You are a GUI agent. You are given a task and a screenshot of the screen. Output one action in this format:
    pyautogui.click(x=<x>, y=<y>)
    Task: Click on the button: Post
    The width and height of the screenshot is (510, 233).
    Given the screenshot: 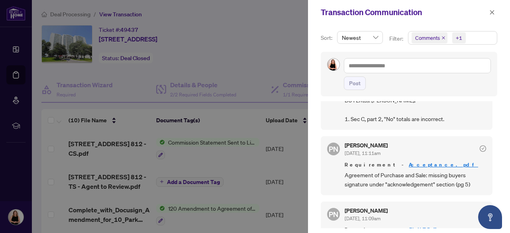 What is the action you would take?
    pyautogui.click(x=355, y=83)
    